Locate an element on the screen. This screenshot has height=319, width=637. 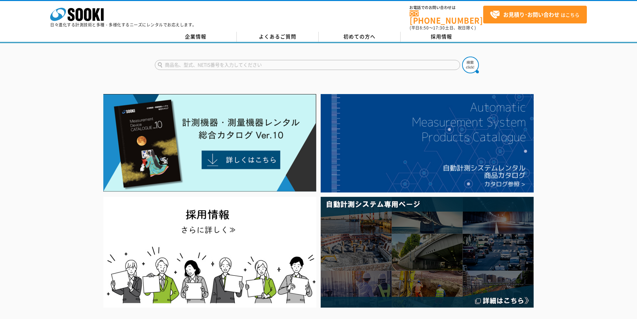
a: 初めての方へ is located at coordinates (359, 37).